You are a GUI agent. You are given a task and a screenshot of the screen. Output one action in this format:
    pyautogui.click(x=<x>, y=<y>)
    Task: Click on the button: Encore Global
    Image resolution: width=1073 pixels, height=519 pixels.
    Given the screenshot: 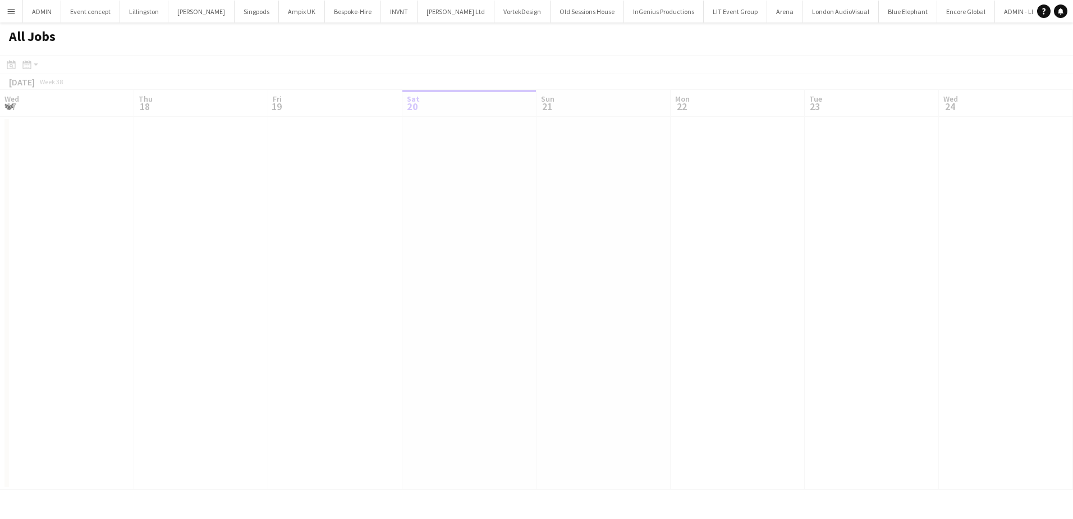 What is the action you would take?
    pyautogui.click(x=966, y=11)
    